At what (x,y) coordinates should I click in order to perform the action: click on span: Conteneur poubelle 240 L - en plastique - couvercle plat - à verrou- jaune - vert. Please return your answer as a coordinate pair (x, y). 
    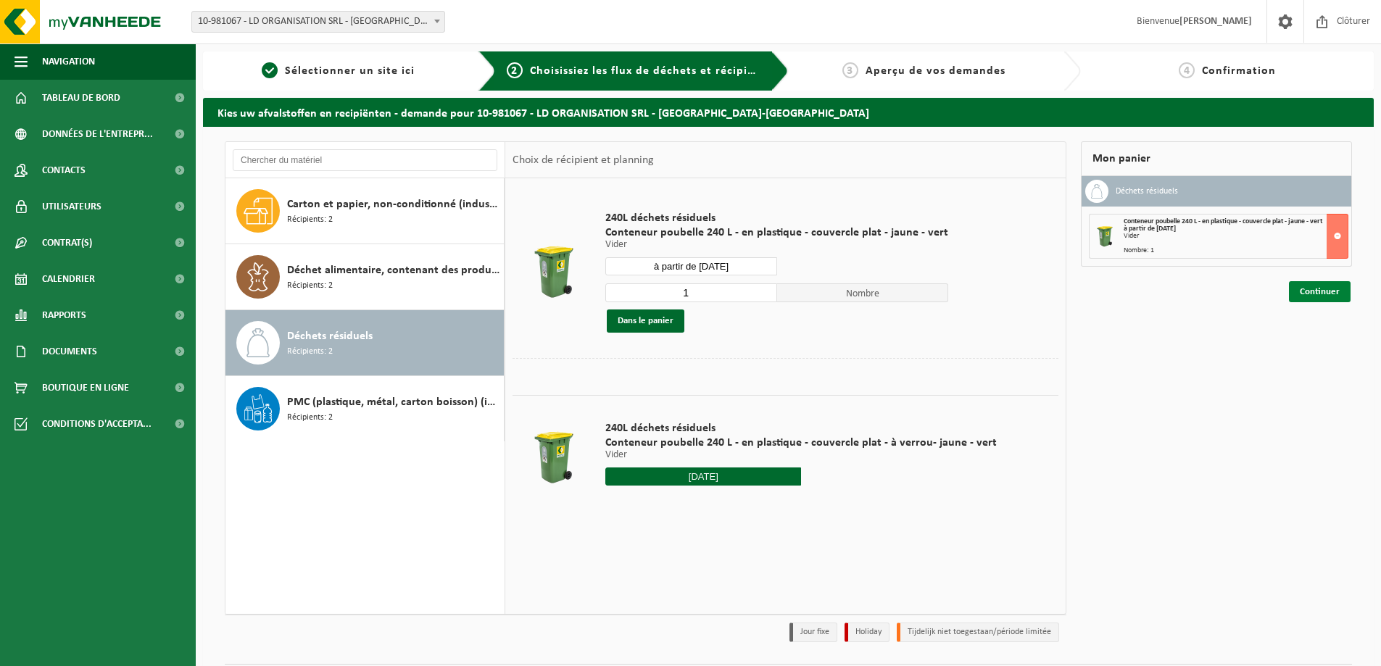
    Looking at the image, I should click on (801, 443).